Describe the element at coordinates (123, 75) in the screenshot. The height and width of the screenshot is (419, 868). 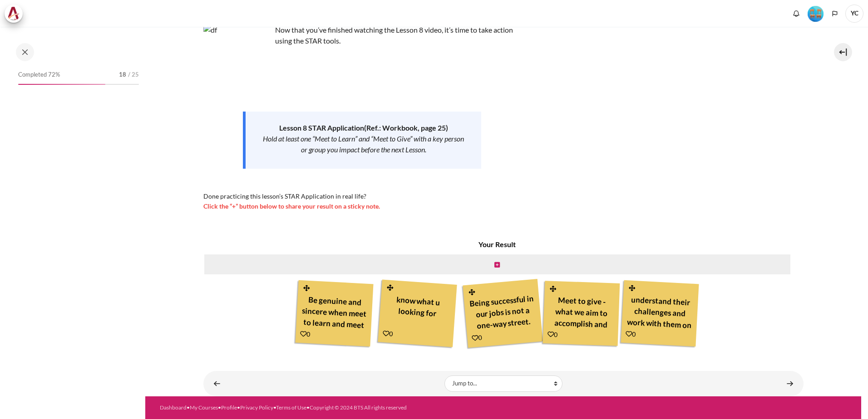
I see `span: 18` at that location.